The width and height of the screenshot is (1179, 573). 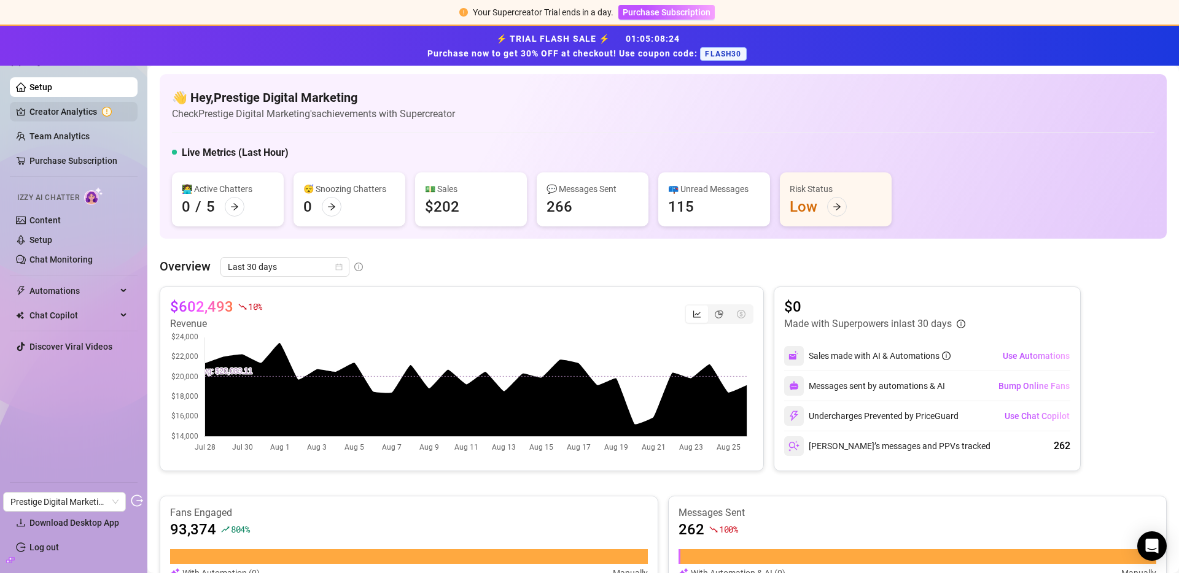 I want to click on img: AI Chatter, so click(x=93, y=196).